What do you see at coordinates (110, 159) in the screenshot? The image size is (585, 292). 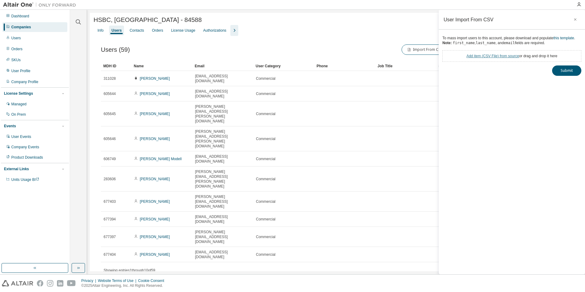 I see `span: 606749` at bounding box center [110, 159].